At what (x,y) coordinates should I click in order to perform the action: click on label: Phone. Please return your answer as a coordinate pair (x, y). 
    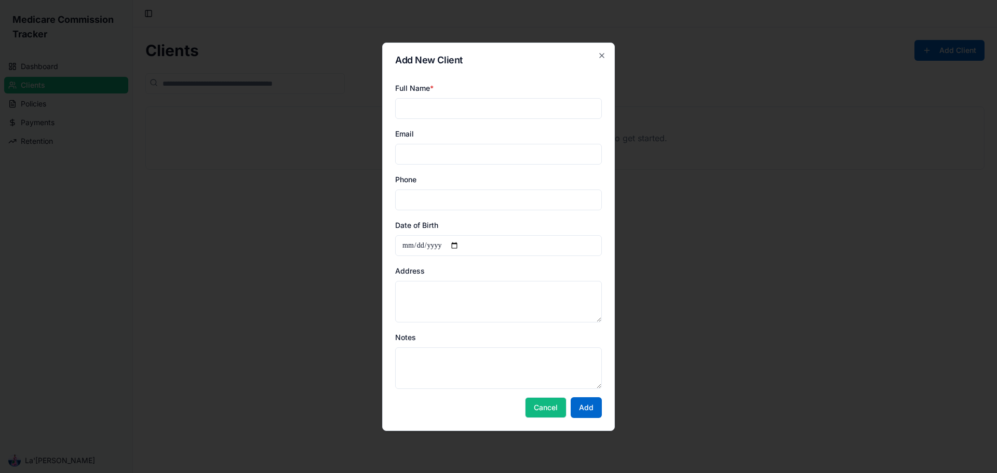
    Looking at the image, I should click on (405, 179).